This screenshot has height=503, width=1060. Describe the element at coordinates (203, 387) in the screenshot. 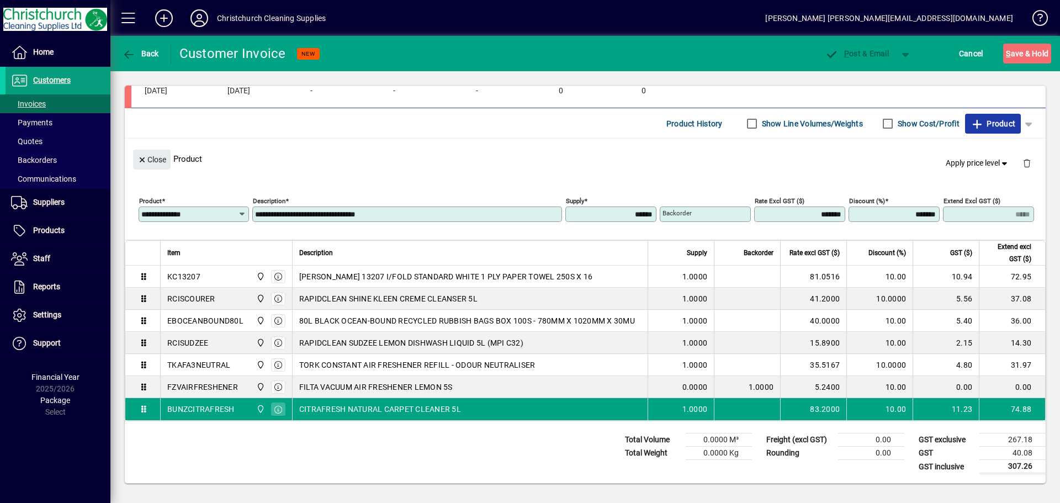

I see `div: FZVAIRFRESHENER` at that location.